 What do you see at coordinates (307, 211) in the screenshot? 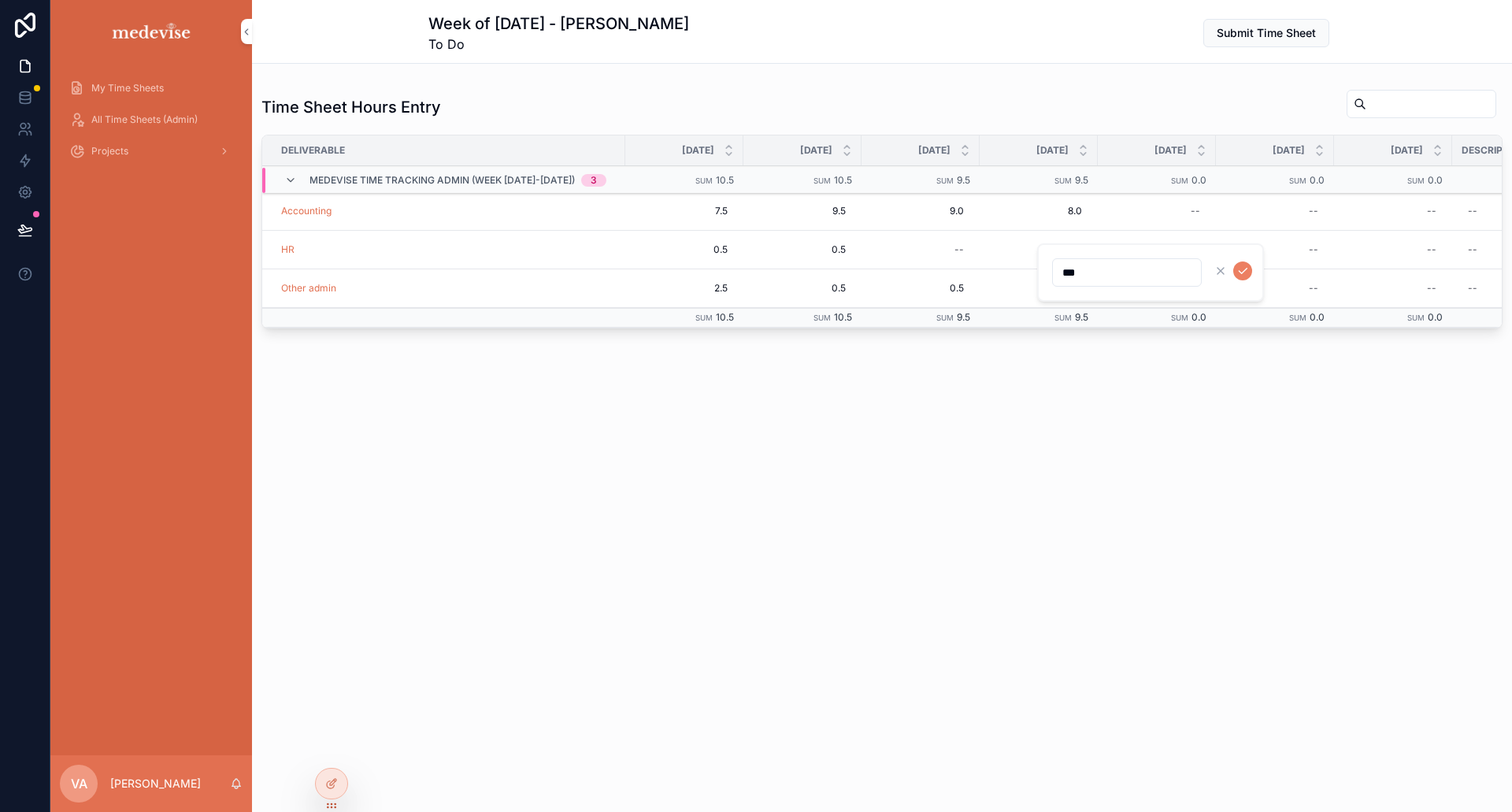
I see `span: Accounting` at bounding box center [307, 211].